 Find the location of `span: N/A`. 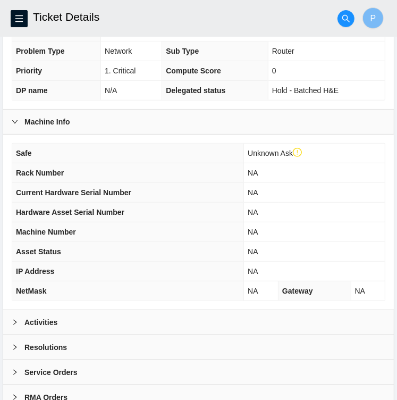

span: N/A is located at coordinates (111, 90).